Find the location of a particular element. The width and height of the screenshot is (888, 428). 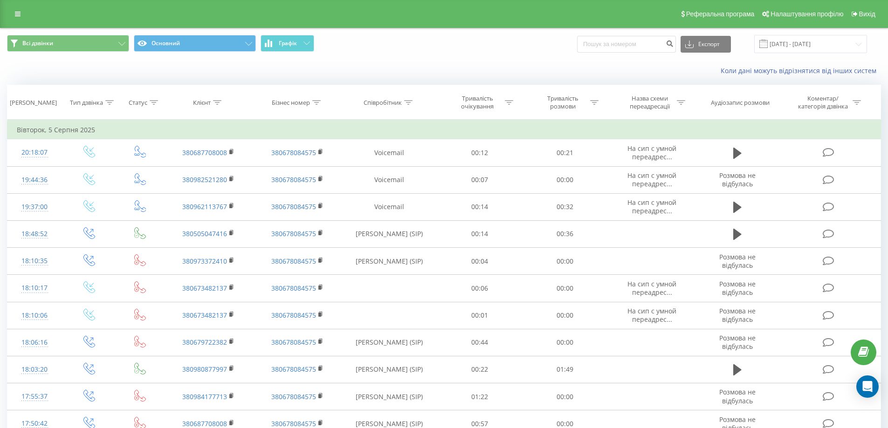

td: 00:04 is located at coordinates (479, 261).